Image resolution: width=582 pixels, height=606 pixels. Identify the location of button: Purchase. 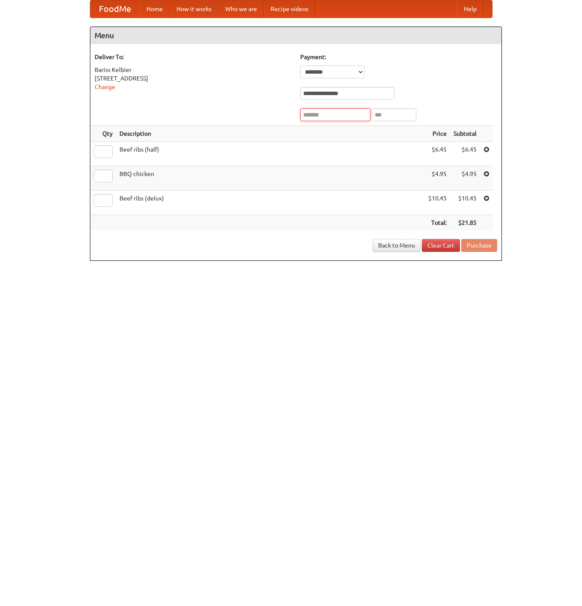
(479, 245).